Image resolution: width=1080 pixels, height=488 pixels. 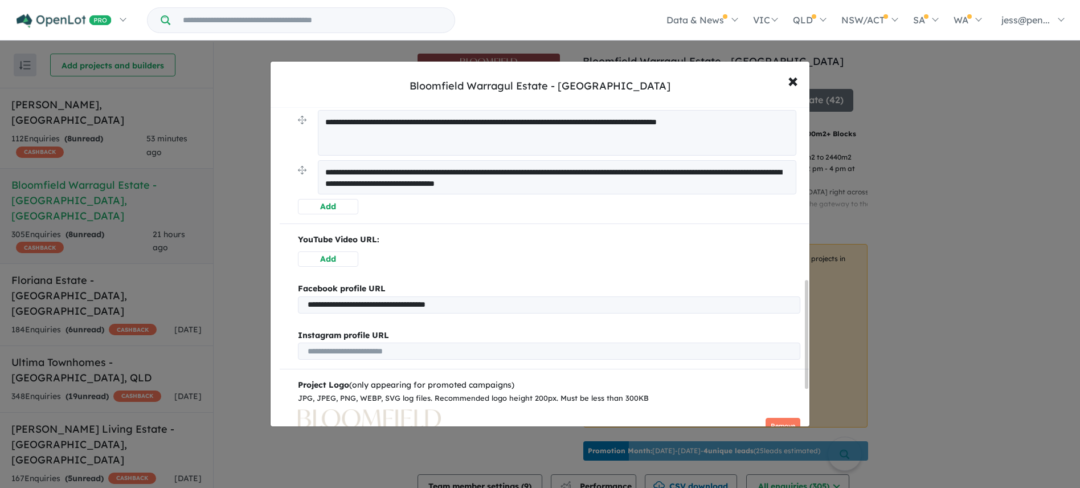 I want to click on b: Project Logo, so click(x=324, y=385).